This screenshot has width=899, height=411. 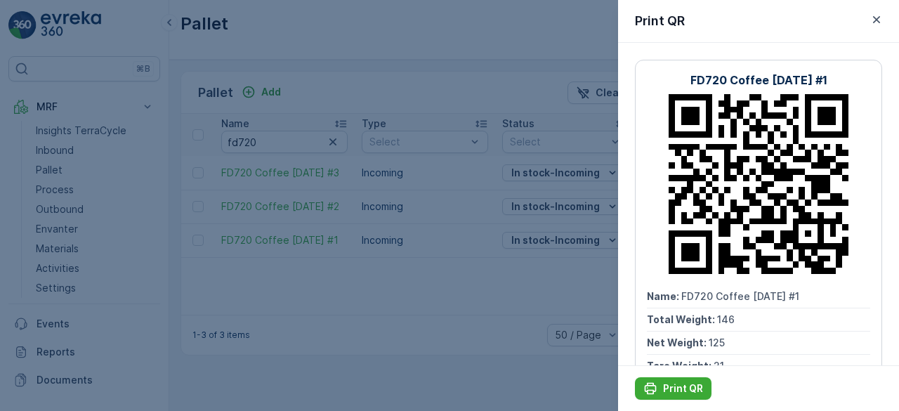 What do you see at coordinates (726, 319) in the screenshot?
I see `span: 146` at bounding box center [726, 319].